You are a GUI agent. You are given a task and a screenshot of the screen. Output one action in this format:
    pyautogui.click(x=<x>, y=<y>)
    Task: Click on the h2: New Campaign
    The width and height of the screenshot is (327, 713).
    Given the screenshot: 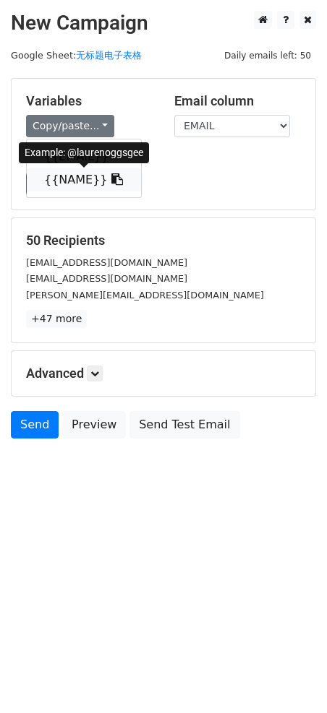 What is the action you would take?
    pyautogui.click(x=163, y=23)
    